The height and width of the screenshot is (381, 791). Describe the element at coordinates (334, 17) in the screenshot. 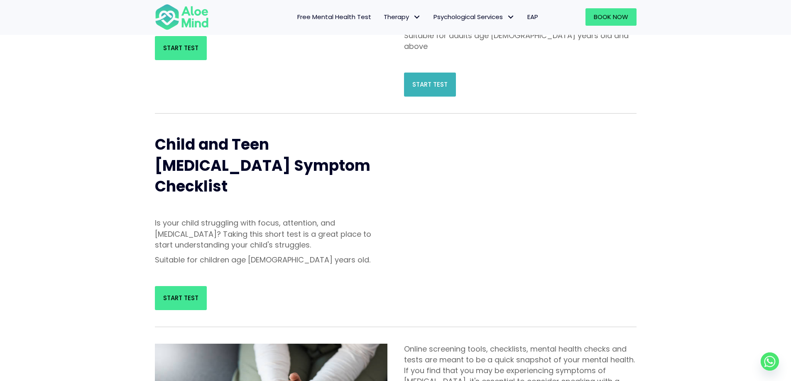

I see `a: Free Mental Health Test` at that location.